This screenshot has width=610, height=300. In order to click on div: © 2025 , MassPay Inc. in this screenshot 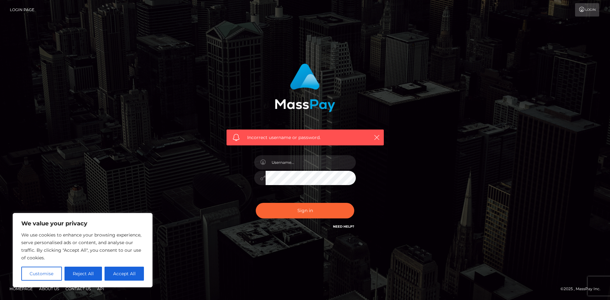, I will do `click(583, 289)`.